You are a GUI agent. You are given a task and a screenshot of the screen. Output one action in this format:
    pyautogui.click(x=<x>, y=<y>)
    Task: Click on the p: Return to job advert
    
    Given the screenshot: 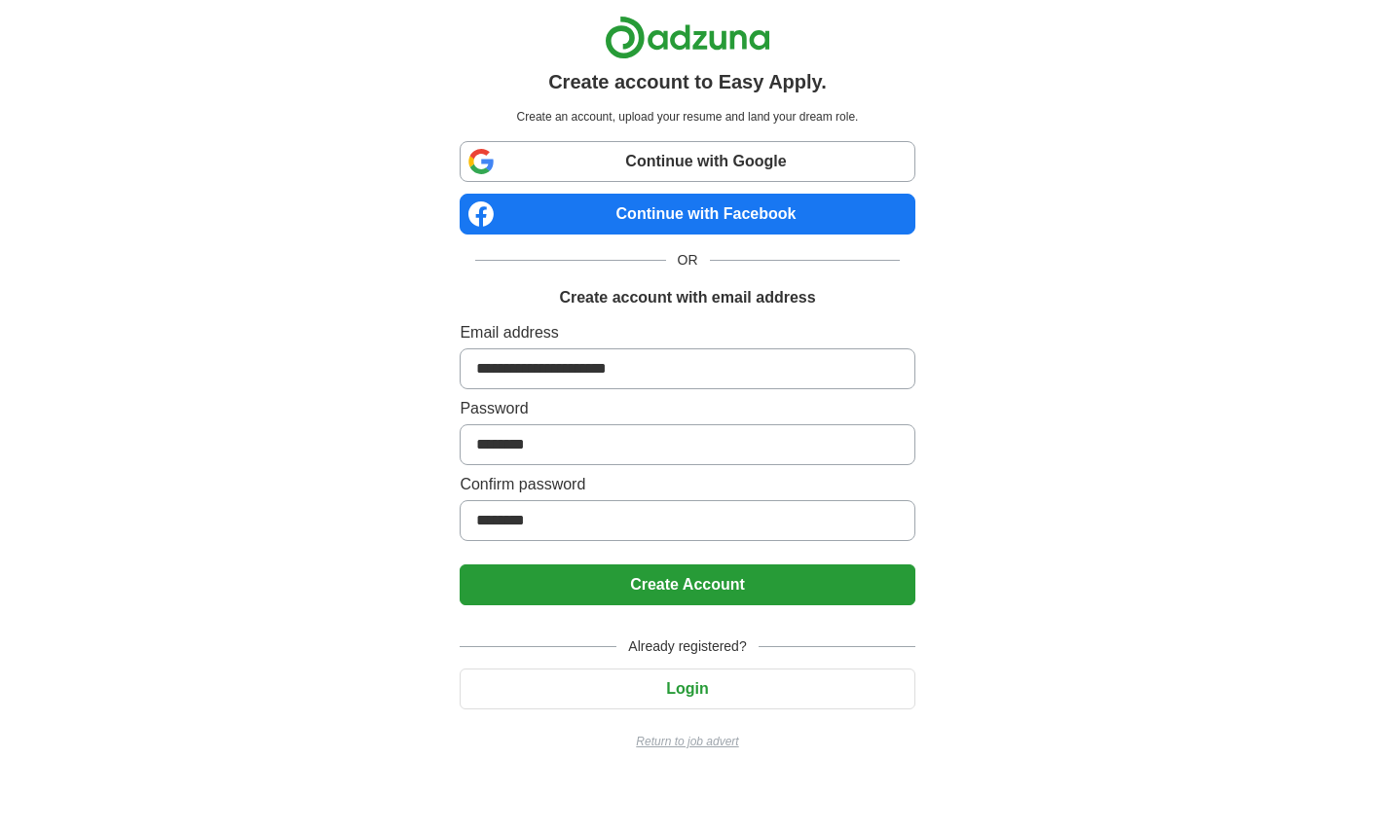 What is the action you would take?
    pyautogui.click(x=686, y=742)
    